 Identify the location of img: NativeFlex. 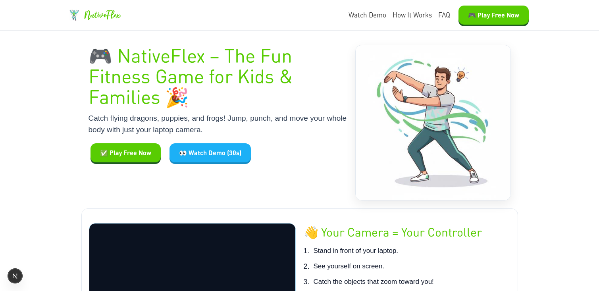
(74, 15).